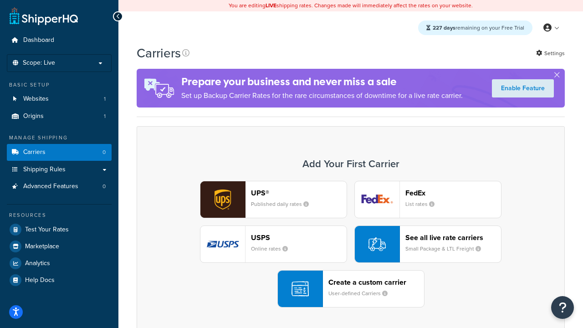  Describe the element at coordinates (59, 137) in the screenshot. I see `div: Manage Shipping` at that location.